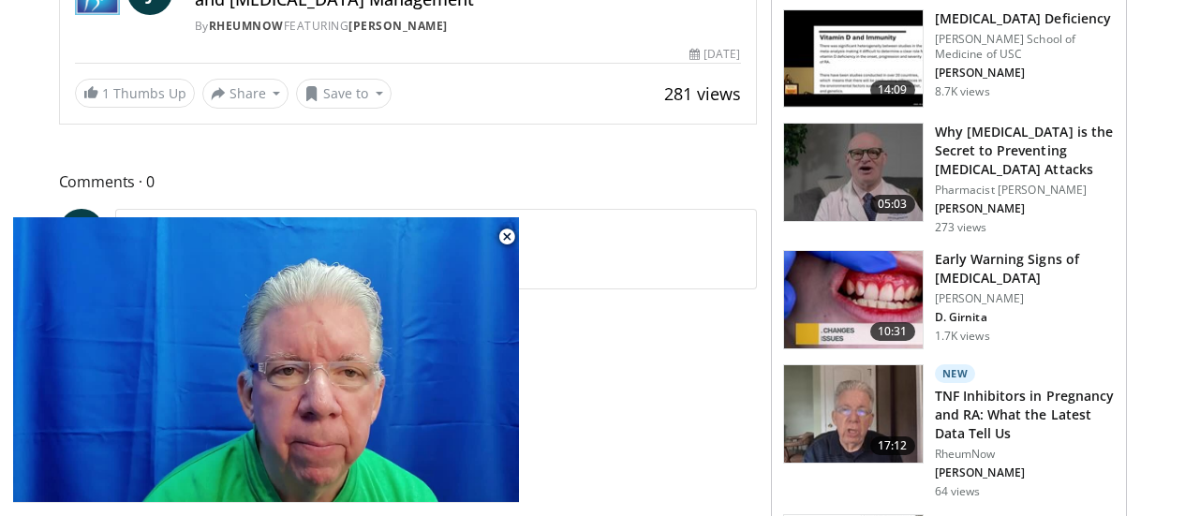 This screenshot has width=1185, height=516. Describe the element at coordinates (81, 231) in the screenshot. I see `span: D` at that location.